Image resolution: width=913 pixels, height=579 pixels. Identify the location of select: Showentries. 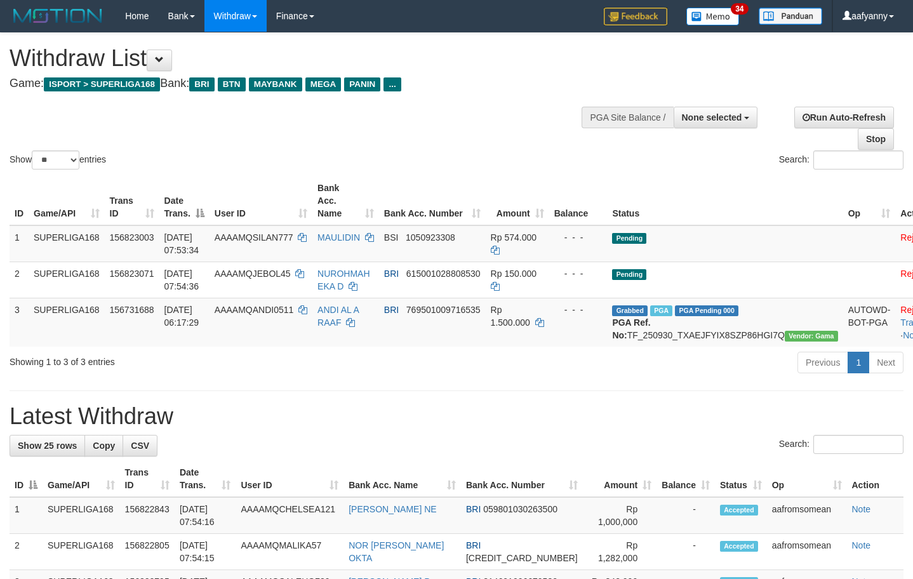
(55, 160).